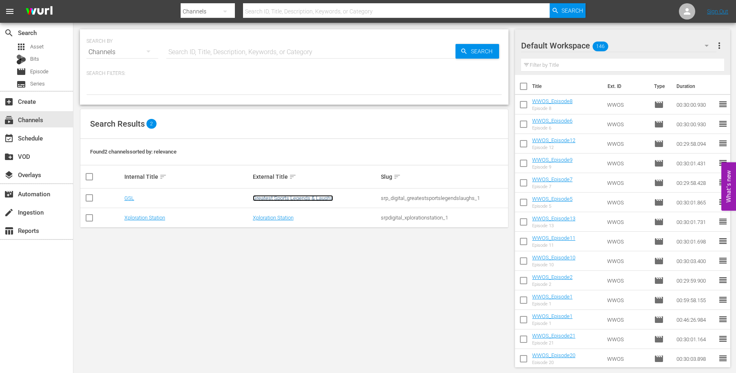  Describe the element at coordinates (293, 198) in the screenshot. I see `a: Greatest Sports Legends & Laughs` at that location.